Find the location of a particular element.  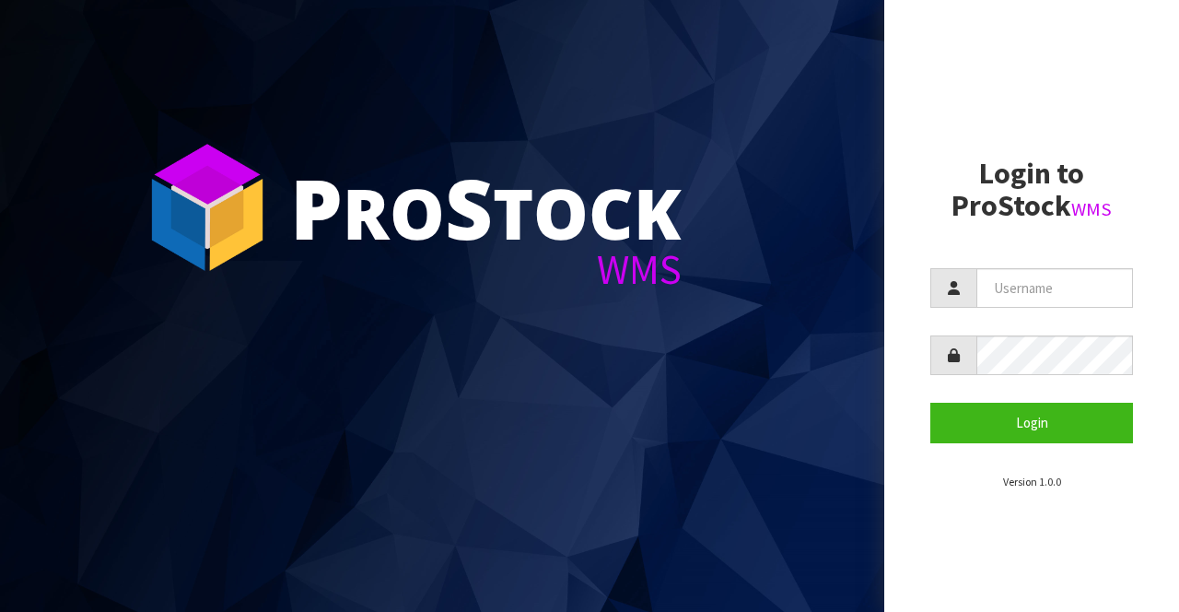

button: Login is located at coordinates (1032, 422).